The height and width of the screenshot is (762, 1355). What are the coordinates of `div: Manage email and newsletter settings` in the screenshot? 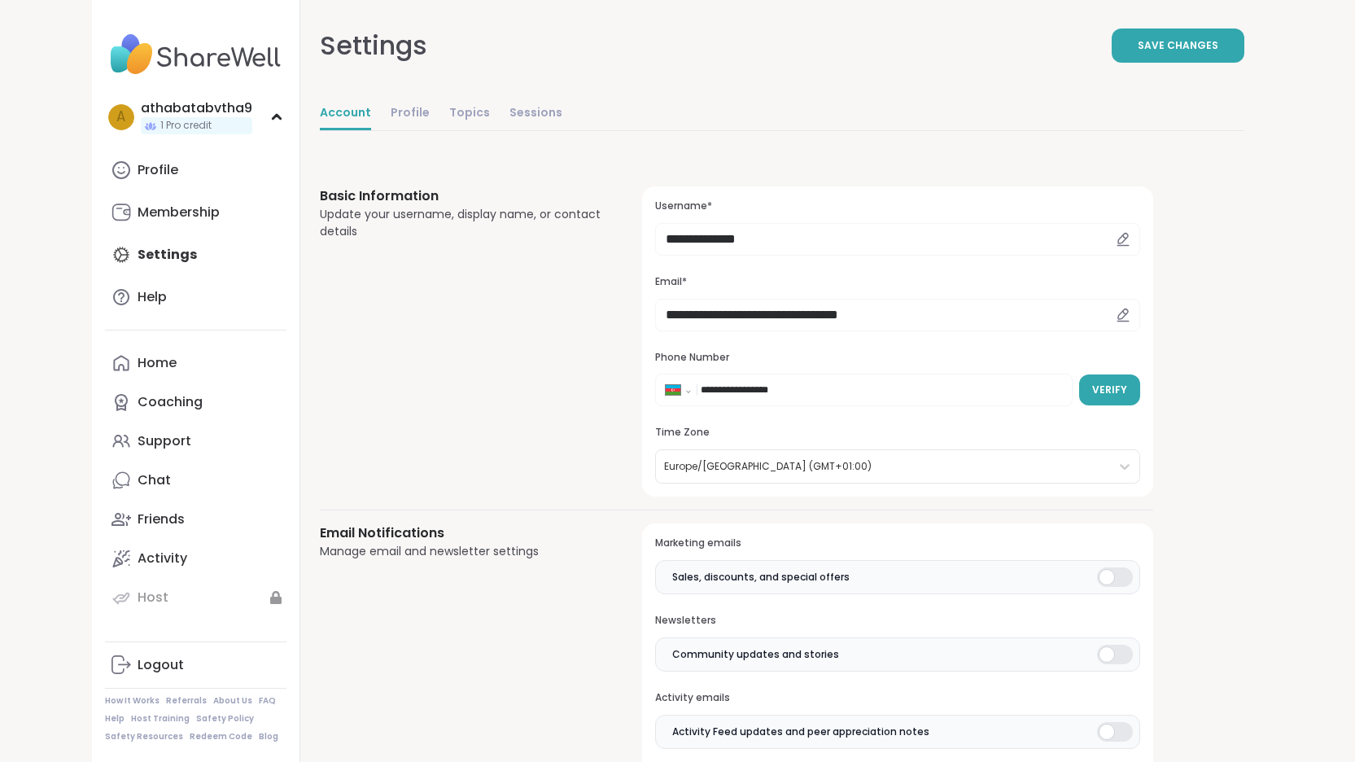 It's located at (461, 551).